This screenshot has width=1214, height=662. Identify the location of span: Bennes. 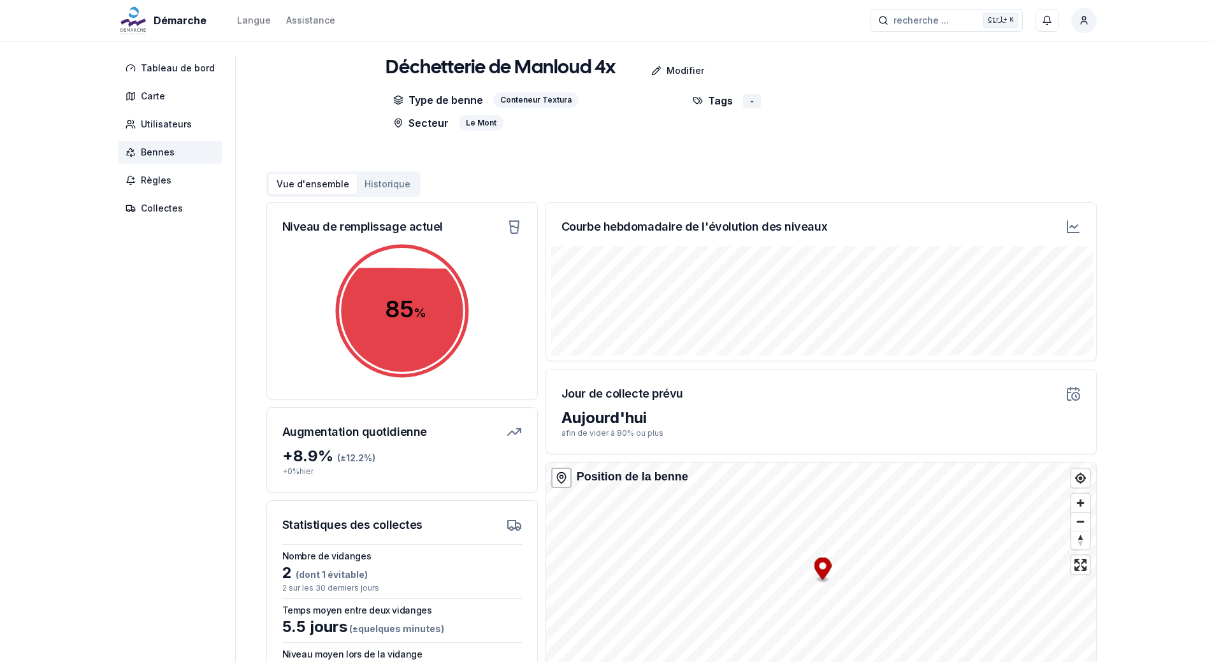
(157, 152).